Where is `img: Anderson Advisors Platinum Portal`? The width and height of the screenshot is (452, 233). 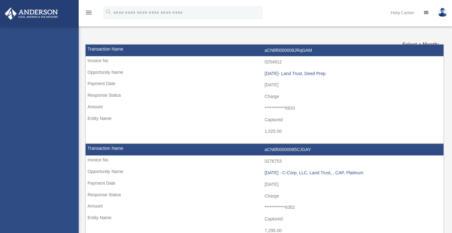
img: Anderson Advisors Platinum Portal is located at coordinates (31, 14).